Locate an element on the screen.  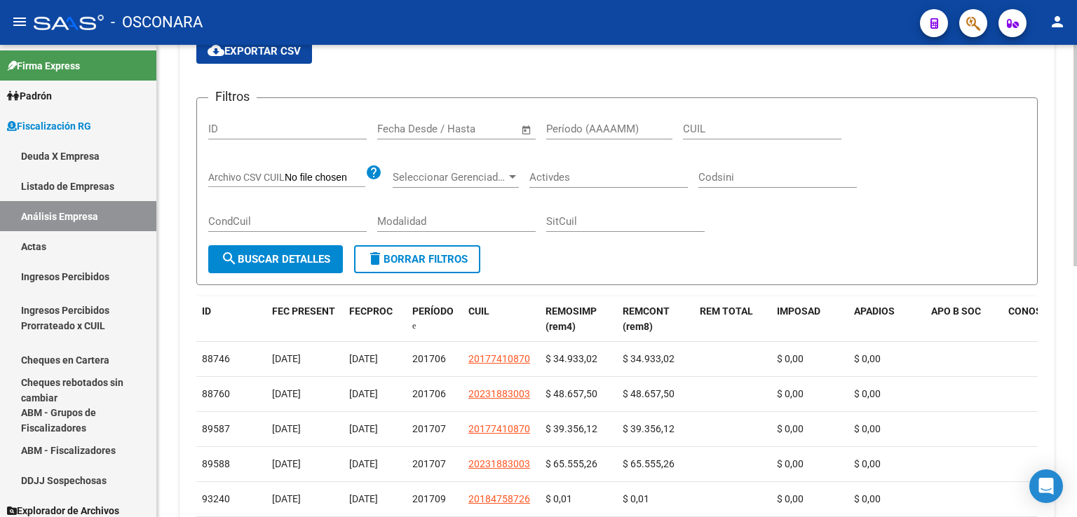
datatable-header-cell: APO B SOC is located at coordinates (964, 320).